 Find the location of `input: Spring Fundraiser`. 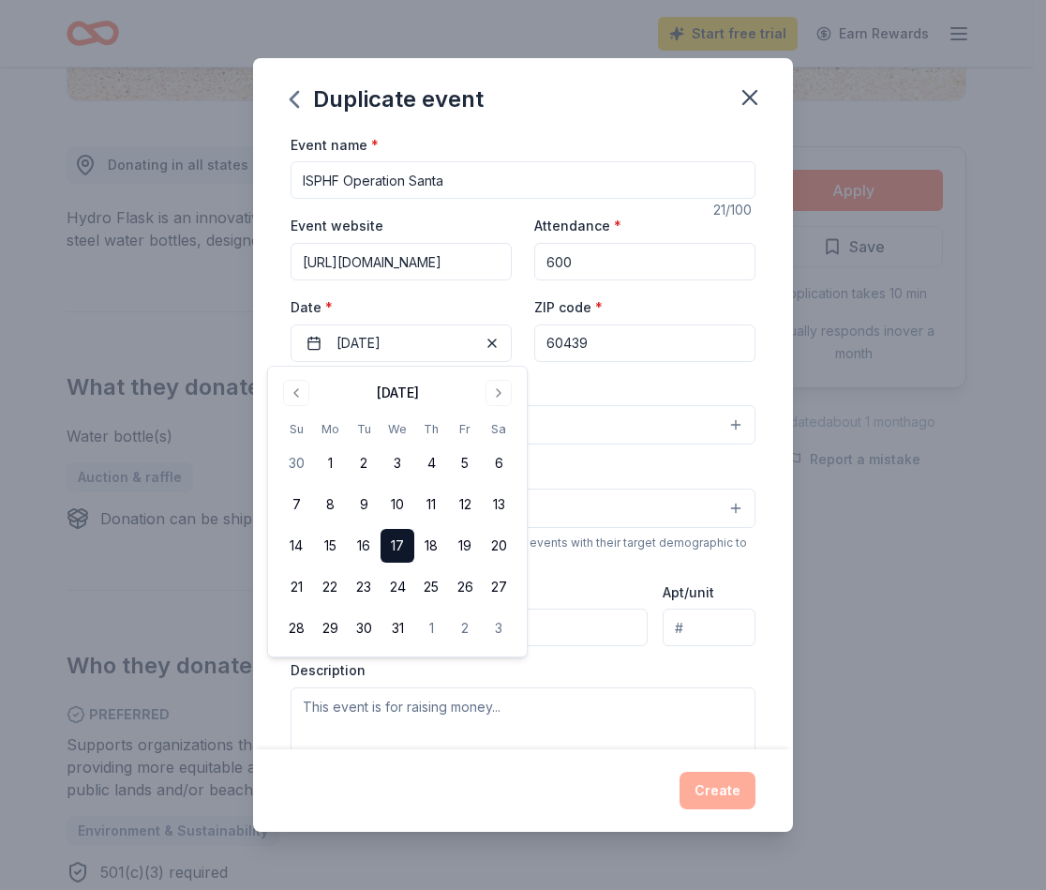

input: Spring Fundraiser is located at coordinates (523, 180).